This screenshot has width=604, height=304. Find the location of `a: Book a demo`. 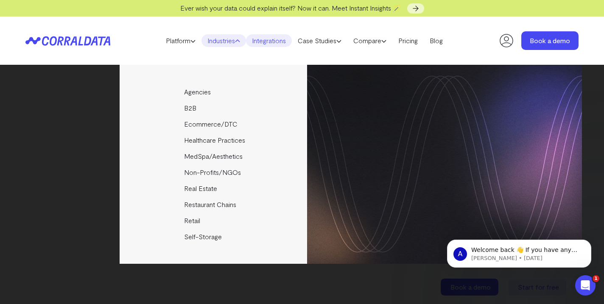

a: Book a demo is located at coordinates (550, 41).